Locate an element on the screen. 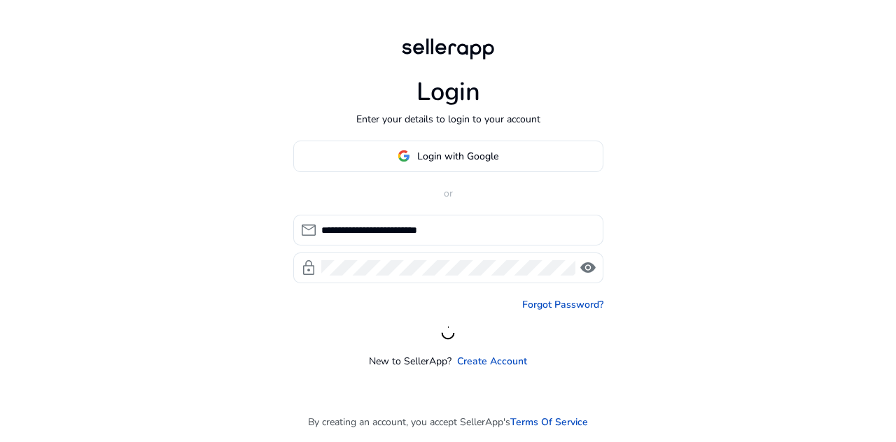  p: or is located at coordinates (448, 193).